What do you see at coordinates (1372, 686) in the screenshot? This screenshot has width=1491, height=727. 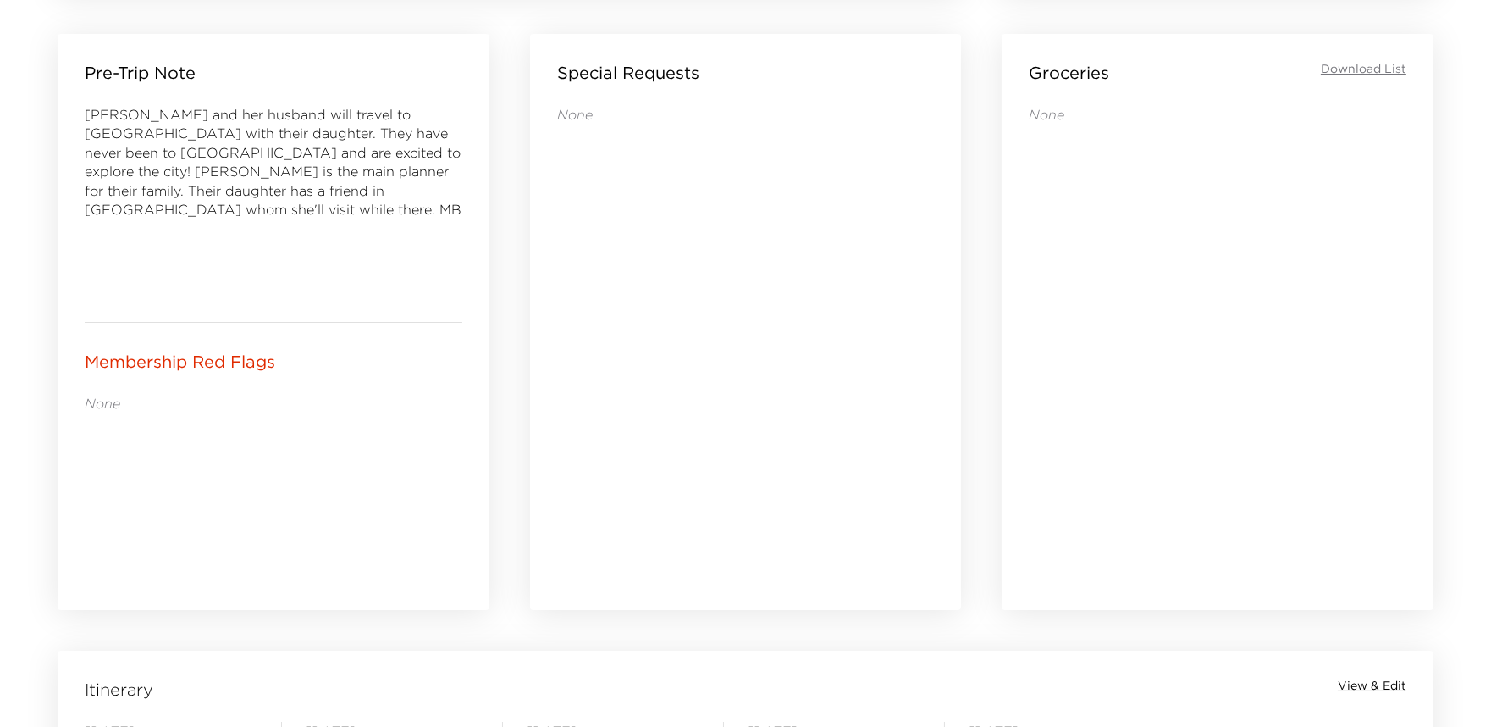 I see `button: View & Edit` at bounding box center [1372, 686].